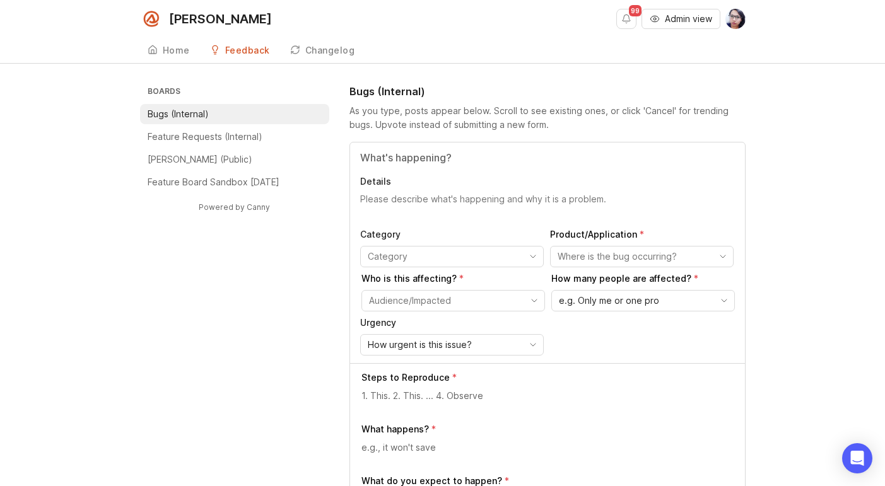 This screenshot has height=486, width=885. What do you see at coordinates (451, 323) in the screenshot?
I see `p: Urgency` at bounding box center [451, 323].